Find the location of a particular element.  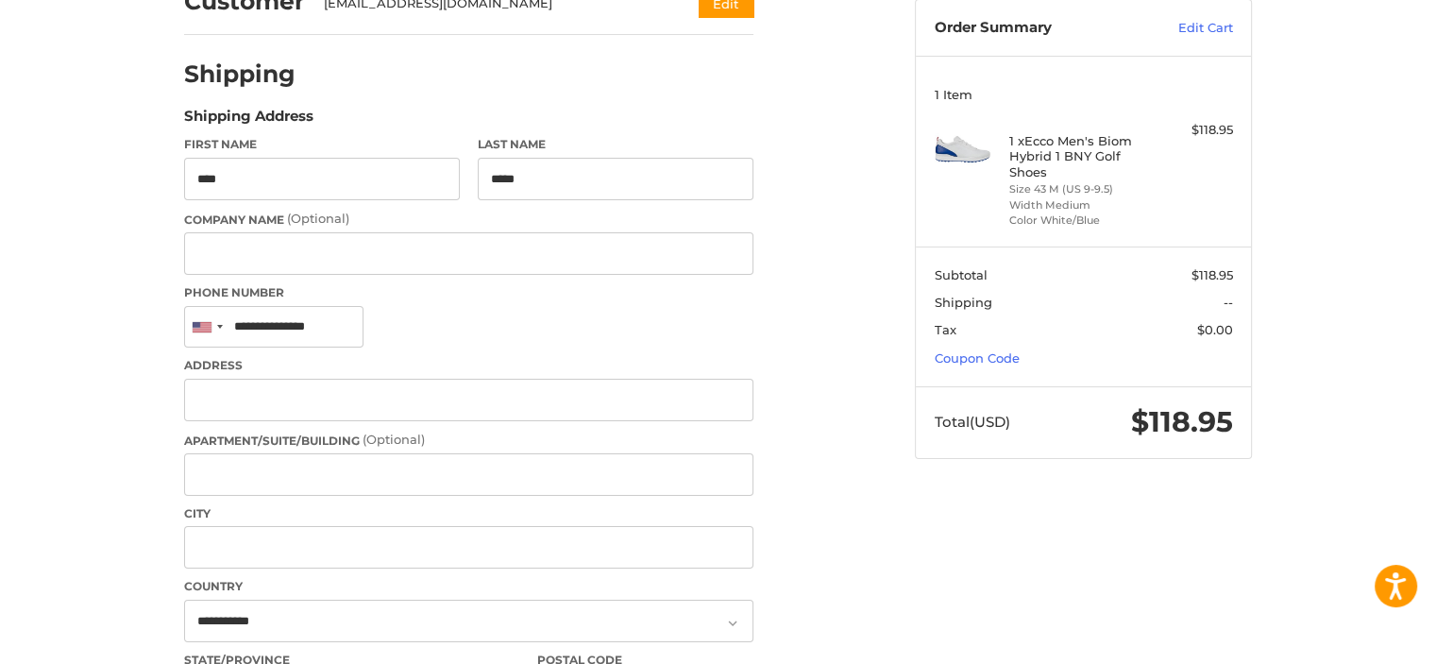

div: $118.95 is located at coordinates (1195, 130).